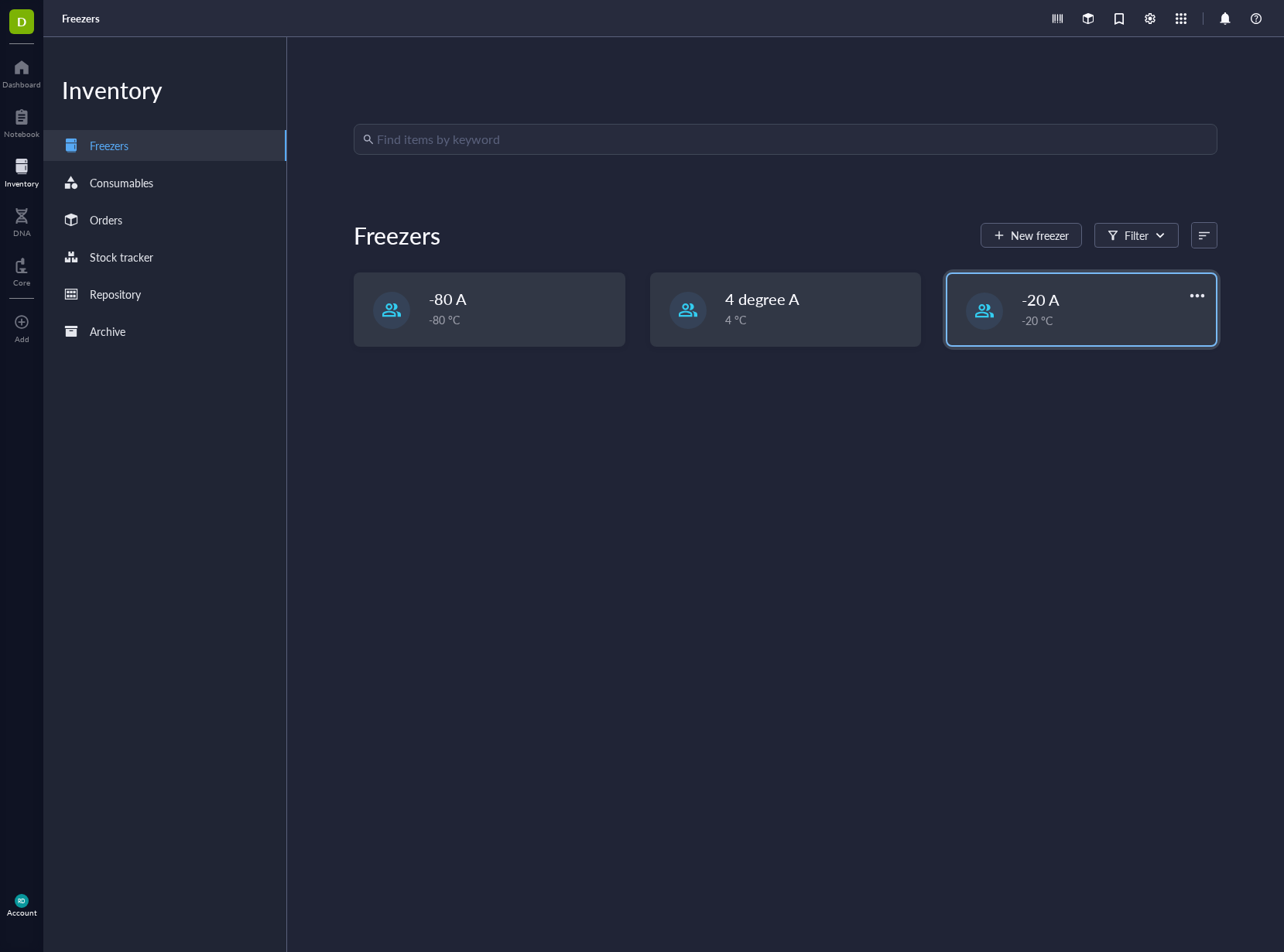 This screenshot has height=952, width=1284. What do you see at coordinates (22, 282) in the screenshot?
I see `div: Core` at bounding box center [22, 282].